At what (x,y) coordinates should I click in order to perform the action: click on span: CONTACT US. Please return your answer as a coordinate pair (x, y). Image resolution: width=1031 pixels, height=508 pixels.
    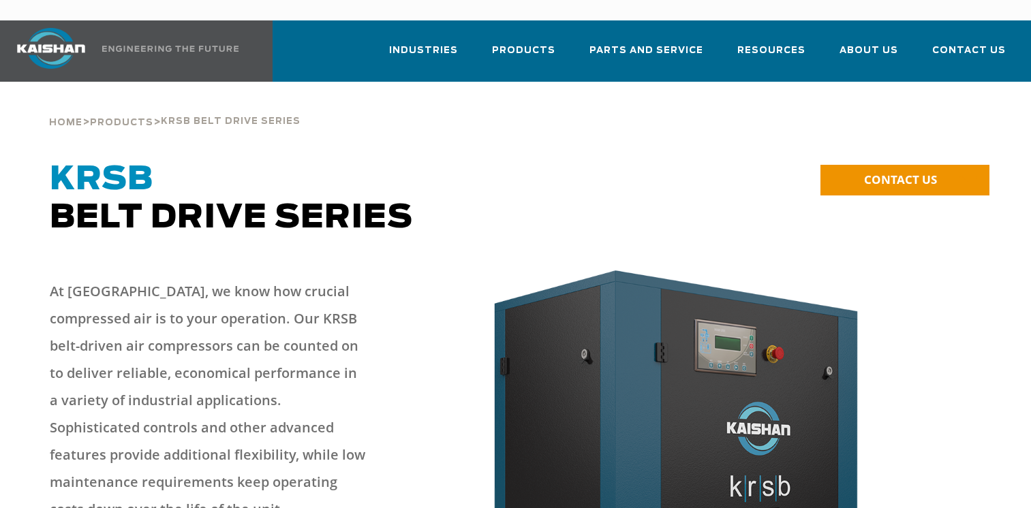
    Looking at the image, I should click on (900, 179).